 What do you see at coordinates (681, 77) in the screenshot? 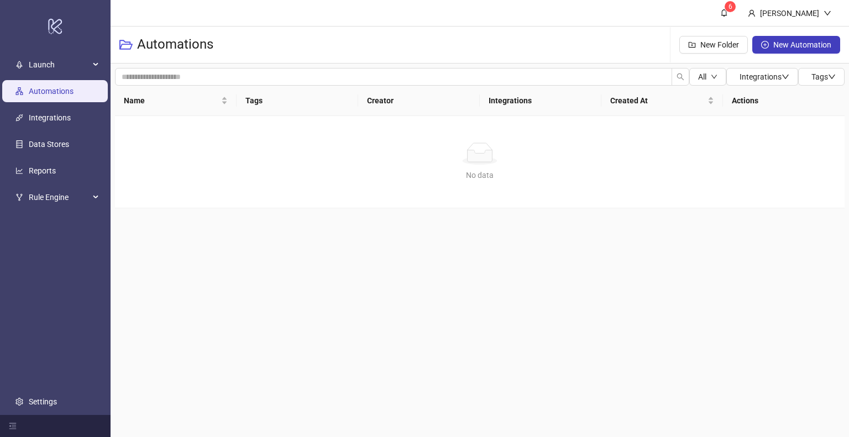
I see `span: search` at bounding box center [681, 77].